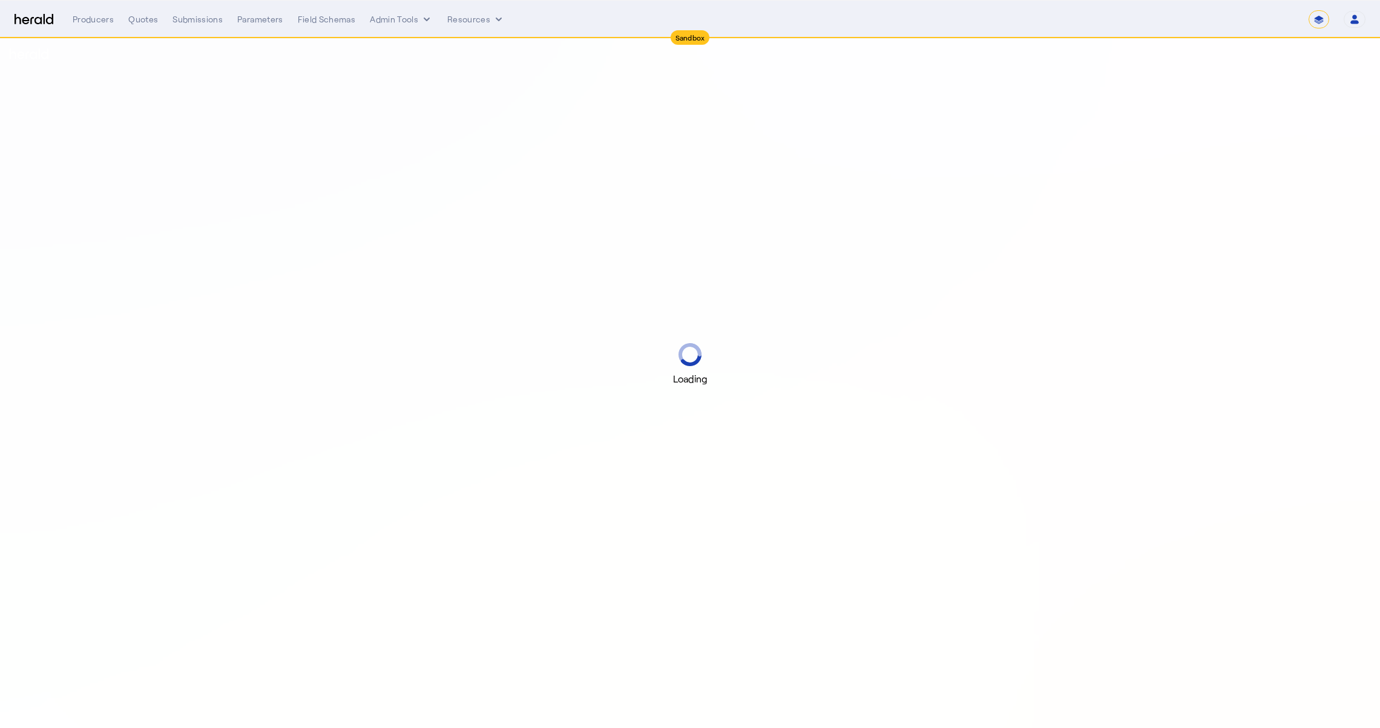 The image size is (1380, 728). I want to click on div: Submissions, so click(197, 19).